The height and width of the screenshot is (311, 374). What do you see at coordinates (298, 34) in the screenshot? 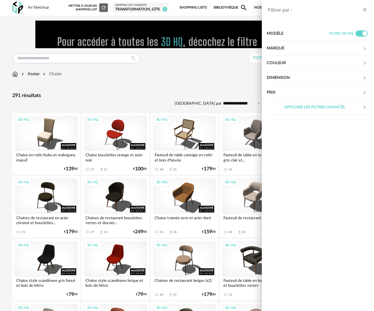
I see `div: Modèle` at bounding box center [298, 34].